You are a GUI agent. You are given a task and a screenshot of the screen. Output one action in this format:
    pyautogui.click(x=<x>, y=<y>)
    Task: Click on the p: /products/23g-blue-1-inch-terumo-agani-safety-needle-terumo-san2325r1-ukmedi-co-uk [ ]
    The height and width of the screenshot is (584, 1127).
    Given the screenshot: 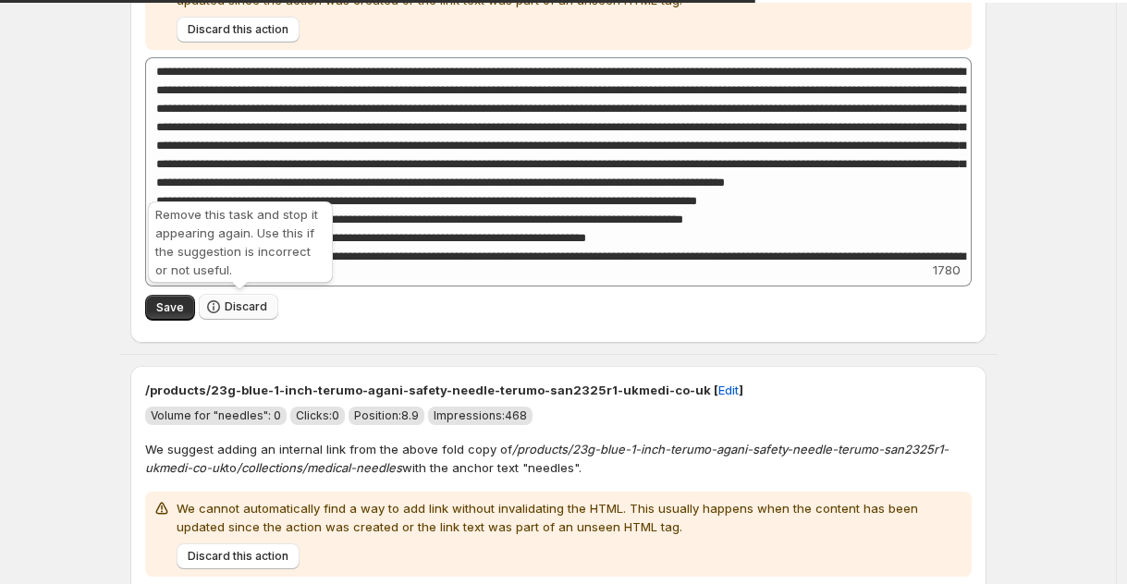 What is the action you would take?
    pyautogui.click(x=558, y=390)
    